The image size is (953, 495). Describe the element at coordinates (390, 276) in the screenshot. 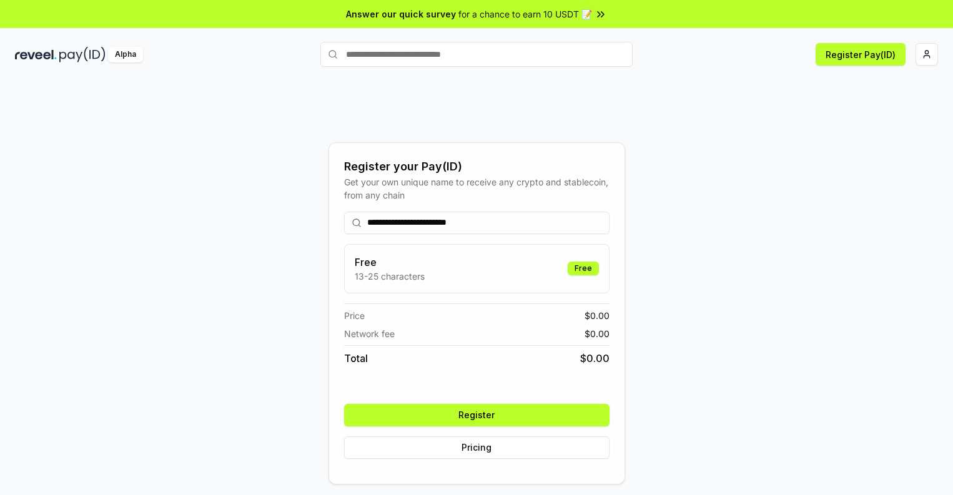

I see `p: 13-25 characters` at that location.